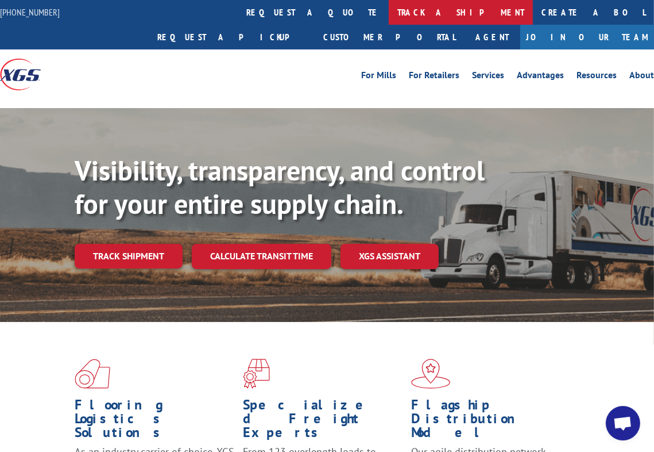 The height and width of the screenshot is (452, 654). What do you see at coordinates (587, 37) in the screenshot?
I see `a: Join Our Team` at bounding box center [587, 37].